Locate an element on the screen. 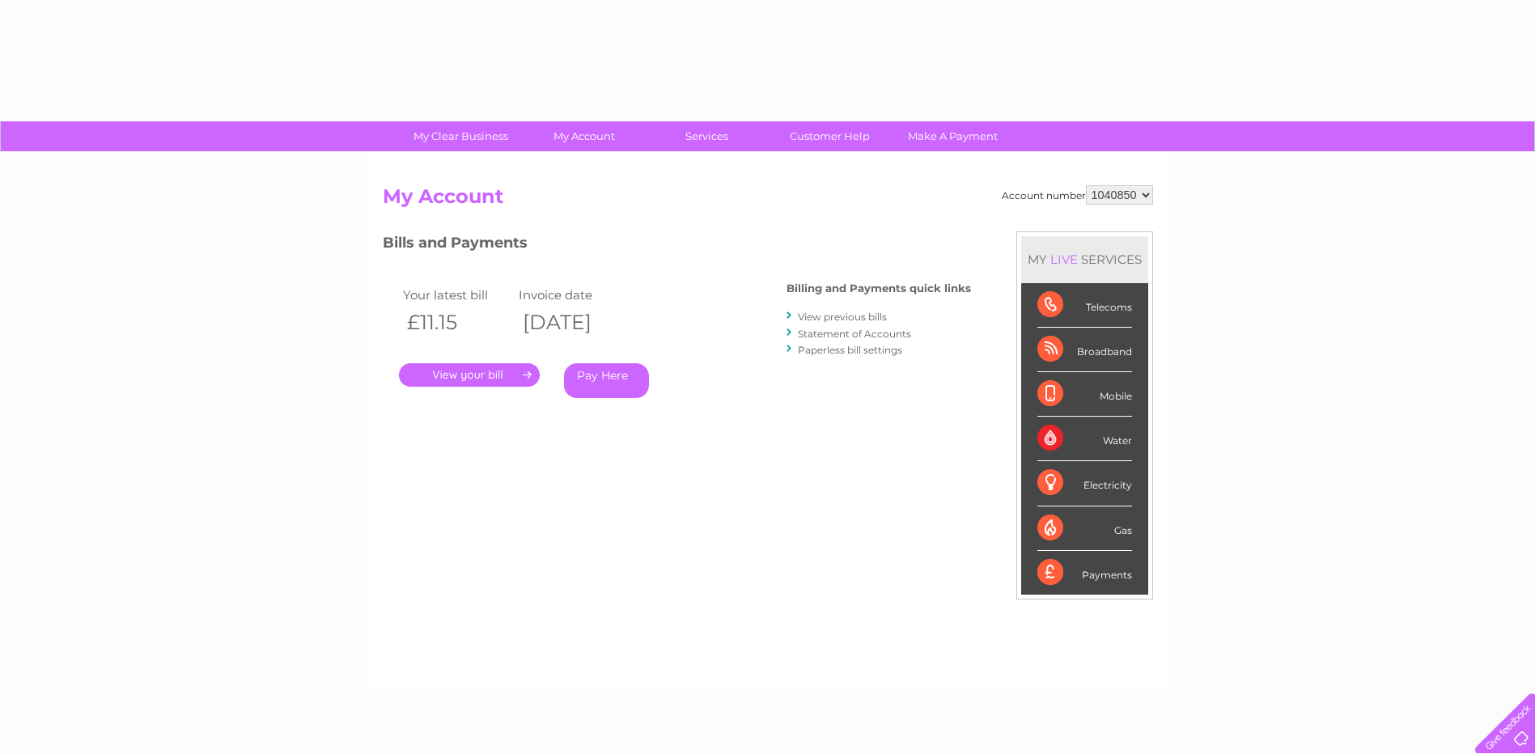 The image size is (1535, 754). div: Payments is located at coordinates (1084, 573).